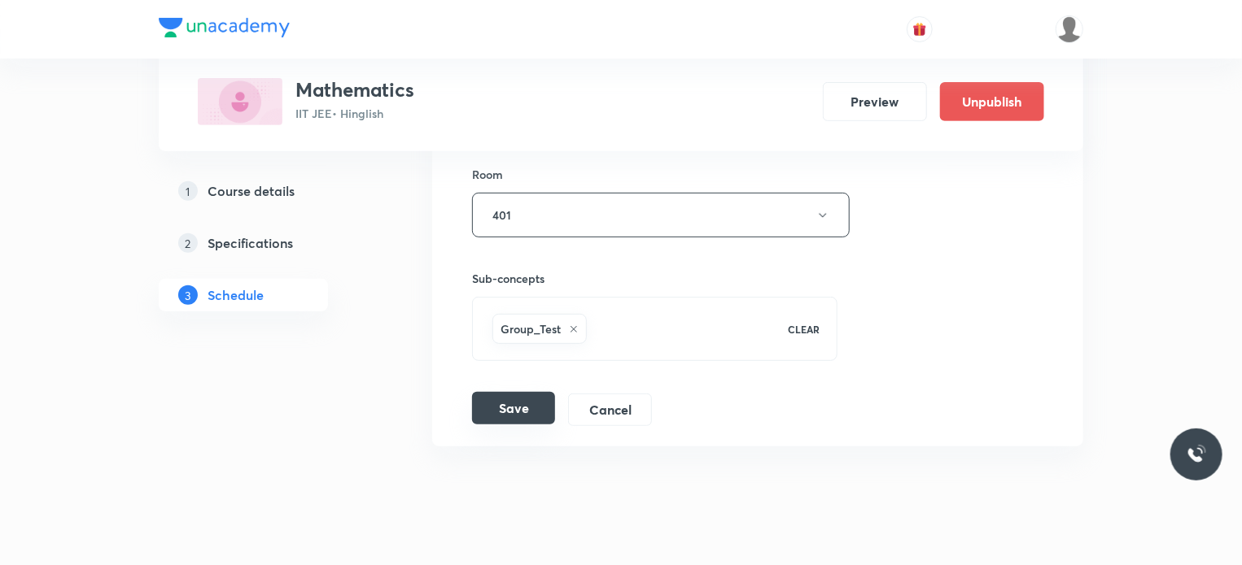  I want to click on img: avatar, so click(919, 29).